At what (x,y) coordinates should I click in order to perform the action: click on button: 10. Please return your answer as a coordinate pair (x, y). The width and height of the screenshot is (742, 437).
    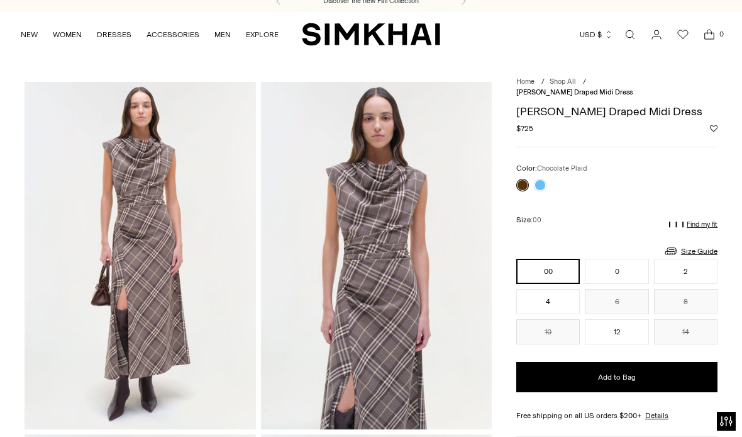
    Looking at the image, I should click on (548, 332).